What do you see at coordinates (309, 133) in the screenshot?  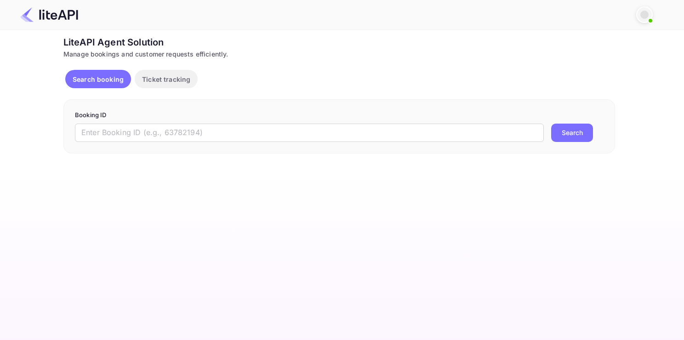 I see `input: Enter Booking ID (e.g., 63782194)` at bounding box center [309, 133].